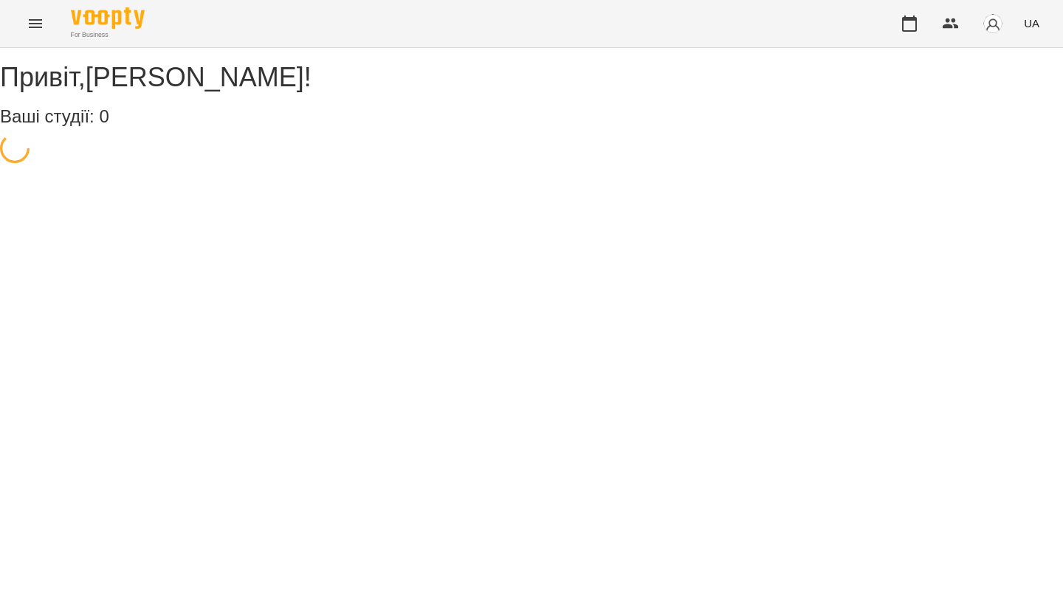  What do you see at coordinates (1031, 23) in the screenshot?
I see `button: UA` at bounding box center [1031, 23].